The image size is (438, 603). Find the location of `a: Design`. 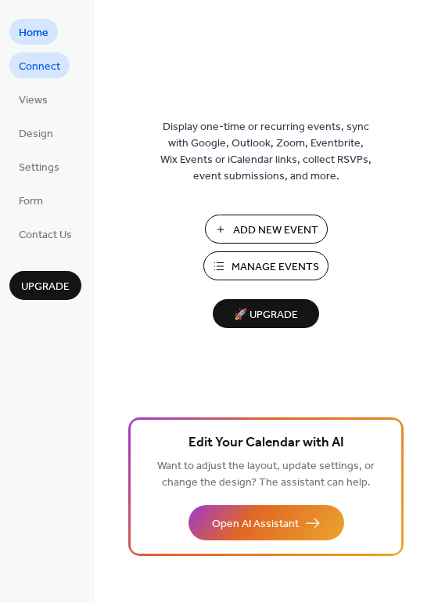

a: Design is located at coordinates (36, 132).